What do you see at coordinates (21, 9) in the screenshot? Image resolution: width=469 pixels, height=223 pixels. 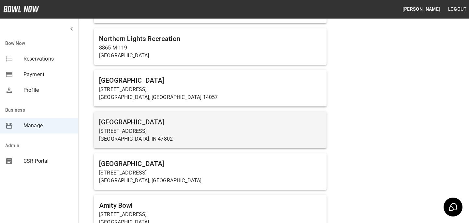 I see `img: logo` at bounding box center [21, 9].